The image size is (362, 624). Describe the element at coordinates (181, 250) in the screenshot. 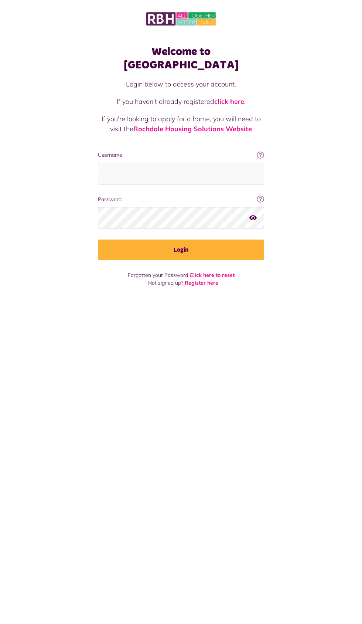

I see `button: Login` at that location.